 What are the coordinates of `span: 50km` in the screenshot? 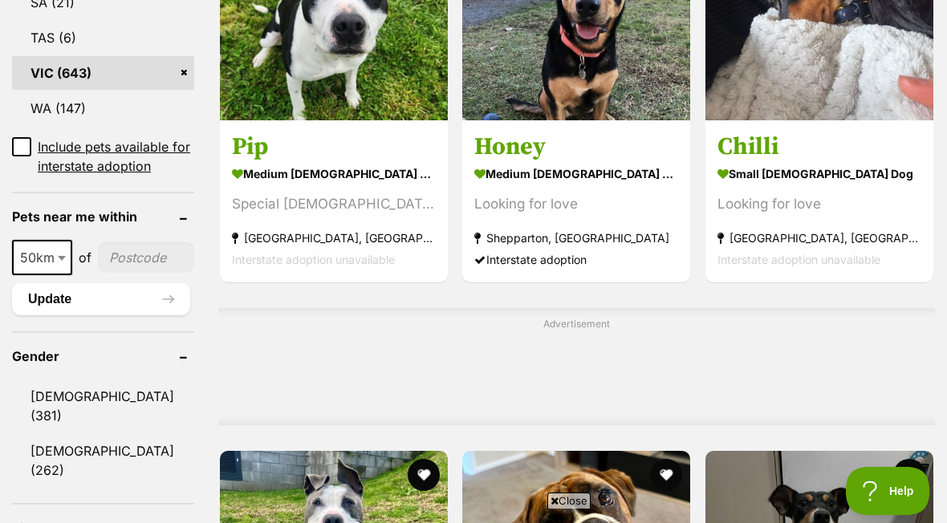 It's located at (42, 258).